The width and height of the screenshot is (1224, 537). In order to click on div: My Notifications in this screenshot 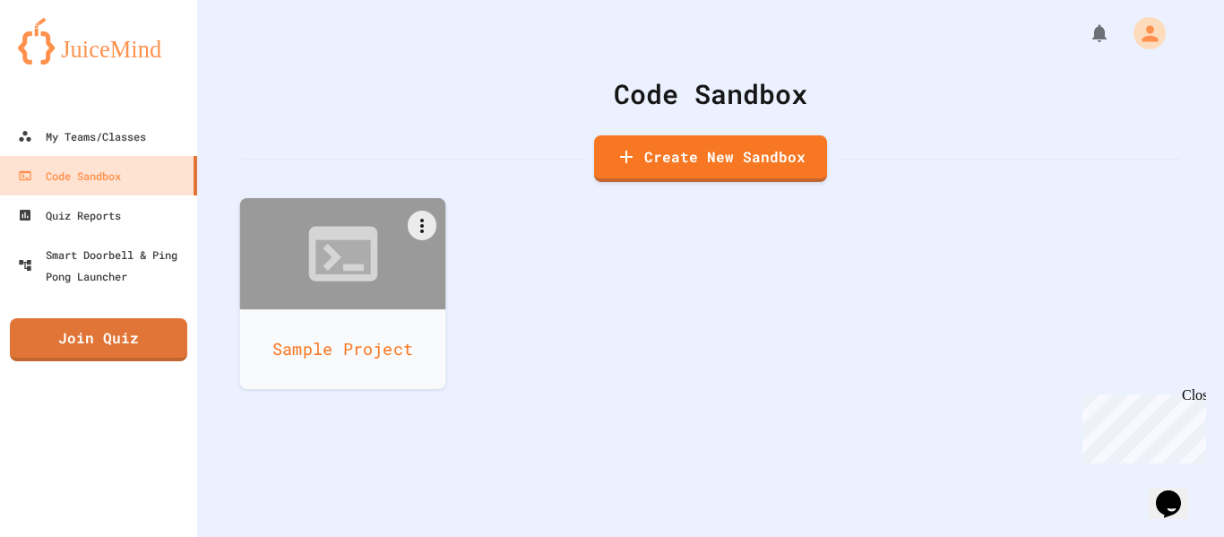, I will do `click(1085, 33)`.